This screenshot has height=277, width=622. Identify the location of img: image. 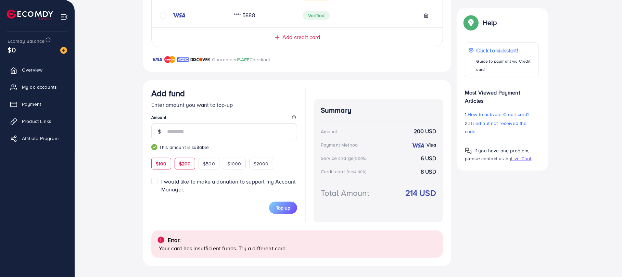
(64, 50).